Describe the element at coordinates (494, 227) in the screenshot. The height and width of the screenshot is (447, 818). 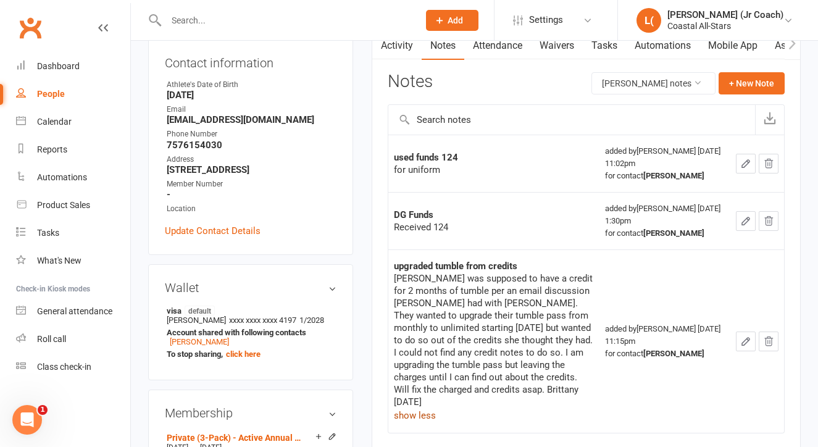
I see `div: Received 124` at that location.